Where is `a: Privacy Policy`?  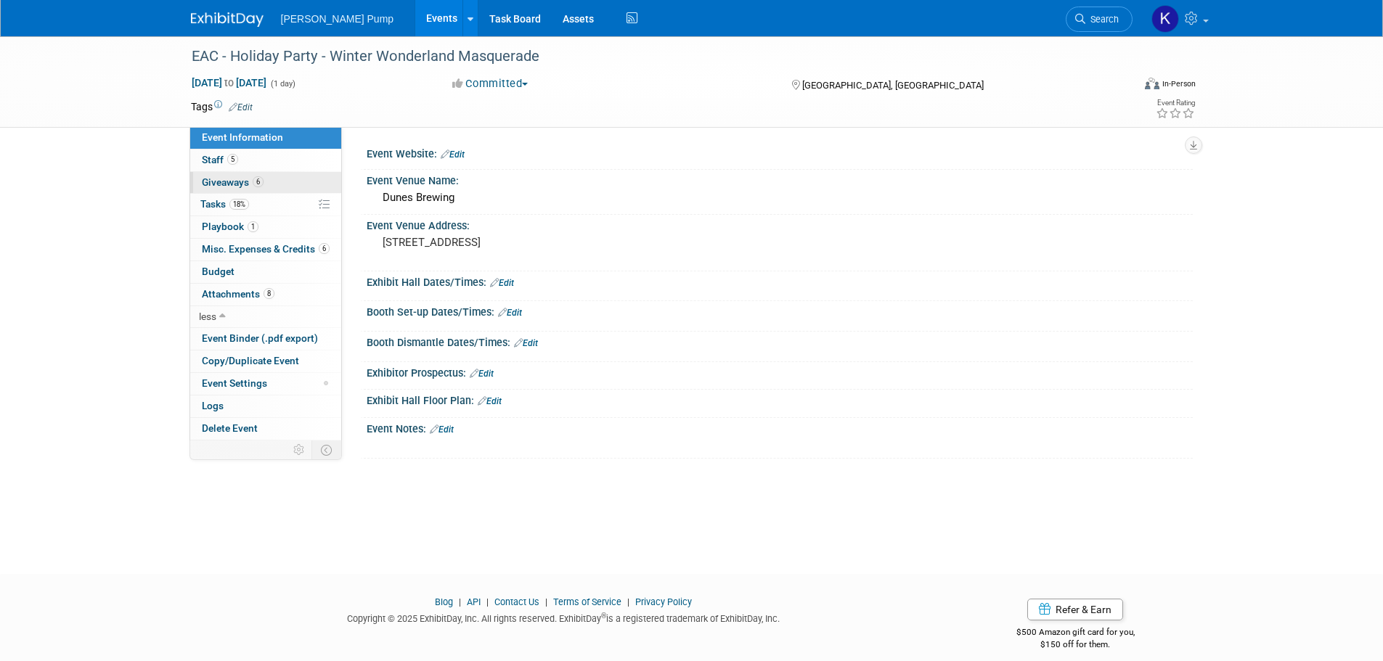
a: Privacy Policy is located at coordinates (664, 602).